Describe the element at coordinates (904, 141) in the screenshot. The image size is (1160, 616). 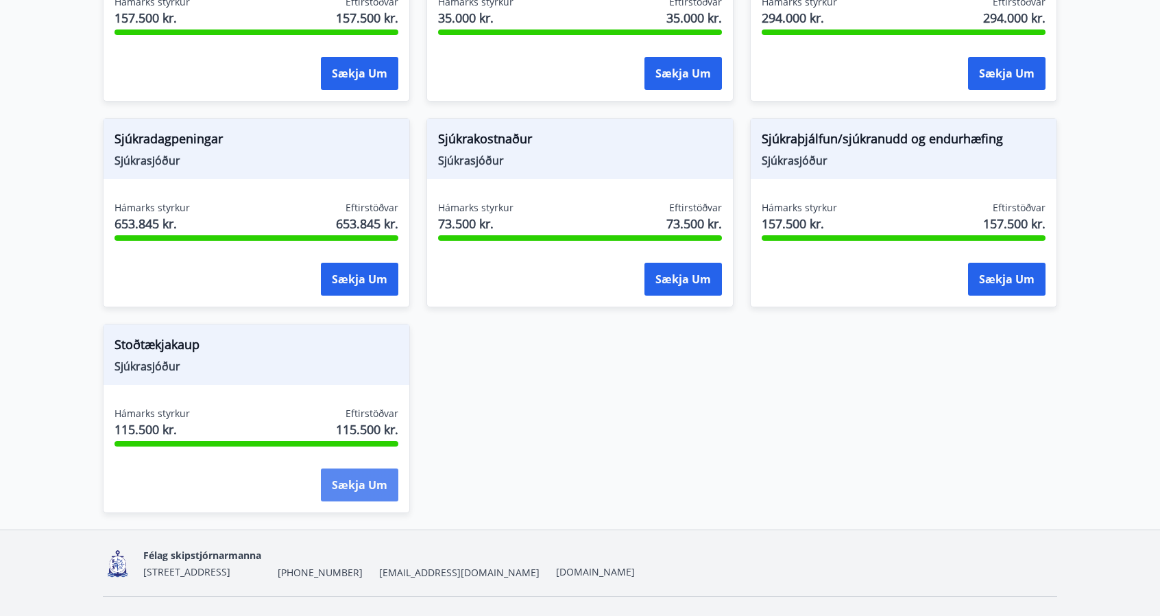
I see `span: Sjúkraþjálfun/sjúkranudd og endurhæfing` at that location.